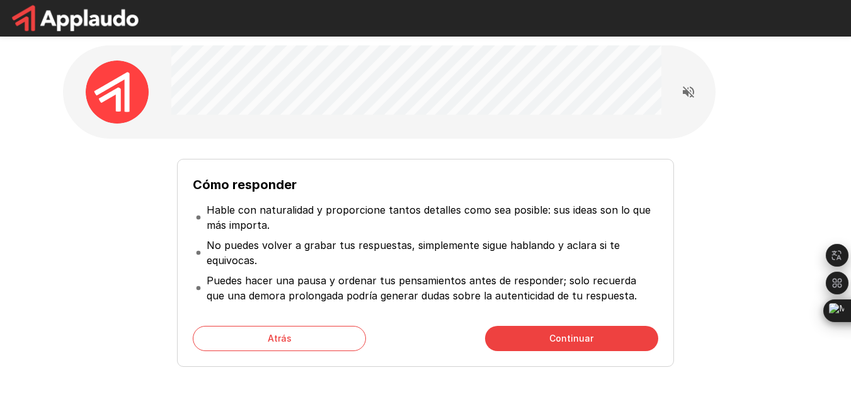 This screenshot has width=851, height=399. I want to click on font: Puedes hacer una pausa y ordenar tus pensamientos antes de responder; solo recuerda que una demor..., so click(422, 288).